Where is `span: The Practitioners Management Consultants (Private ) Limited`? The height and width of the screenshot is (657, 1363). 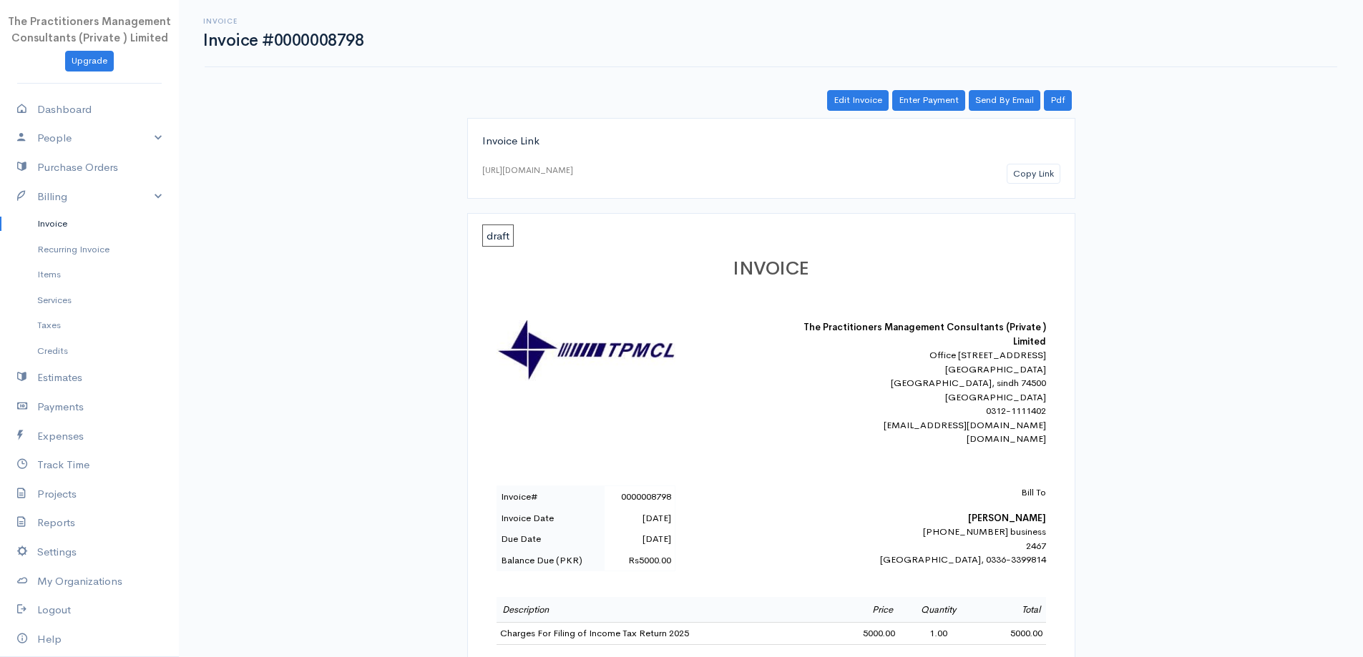 span: The Practitioners Management Consultants (Private ) Limited is located at coordinates (89, 29).